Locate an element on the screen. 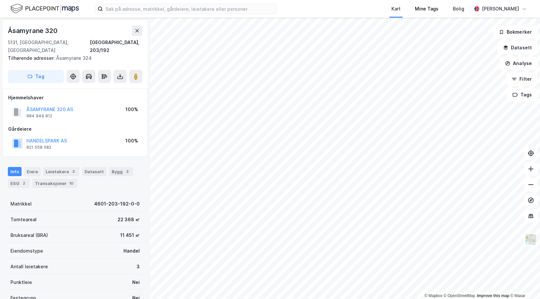  div: 2 is located at coordinates (24, 183).